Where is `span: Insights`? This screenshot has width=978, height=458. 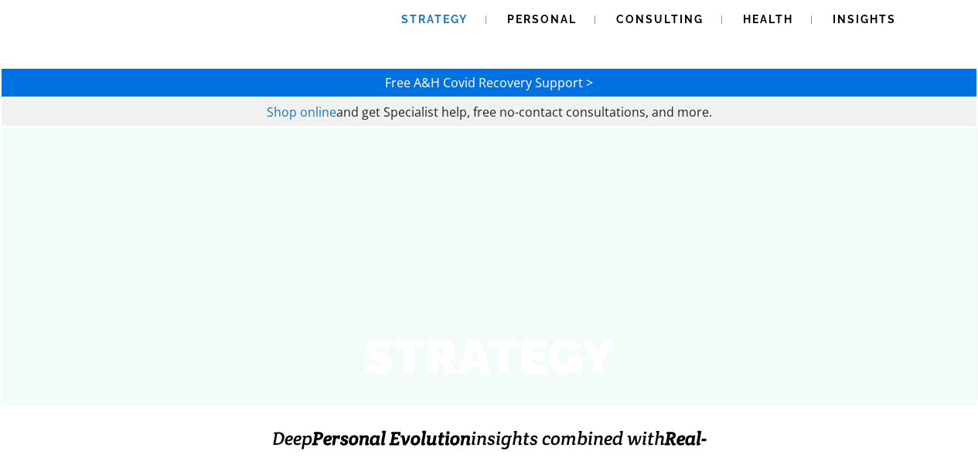 span: Insights is located at coordinates (864, 19).